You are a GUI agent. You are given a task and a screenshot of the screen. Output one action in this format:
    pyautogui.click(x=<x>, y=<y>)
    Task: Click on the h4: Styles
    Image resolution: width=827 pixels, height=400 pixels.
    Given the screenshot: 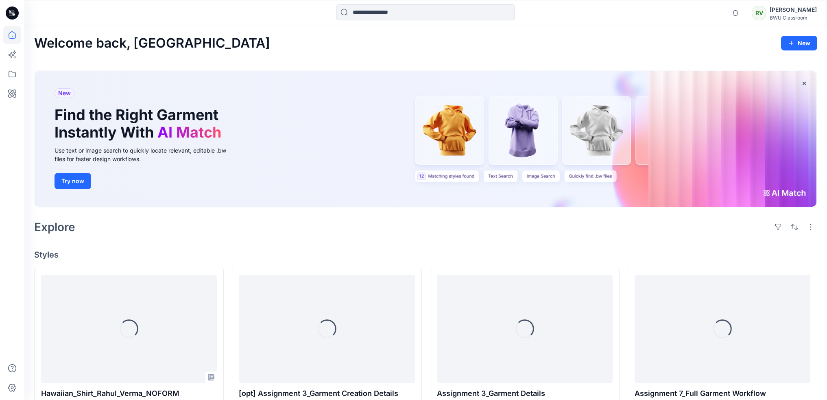 What is the action you would take?
    pyautogui.click(x=425, y=255)
    